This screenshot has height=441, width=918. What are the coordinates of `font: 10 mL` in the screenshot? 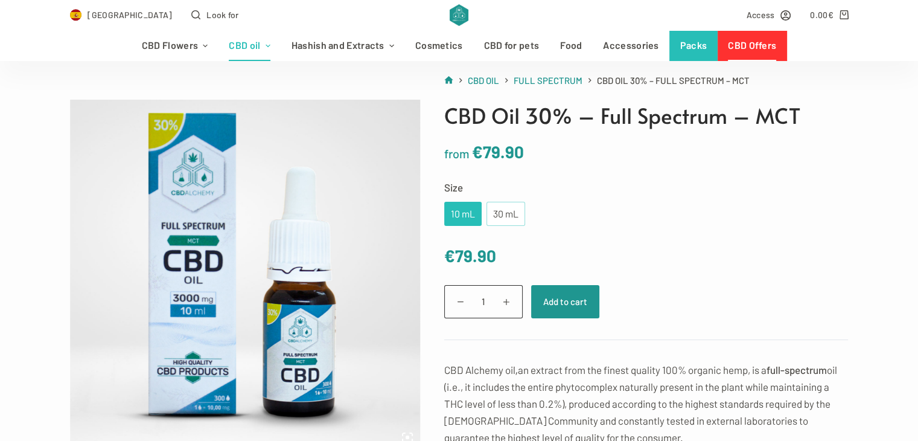 It's located at (463, 213).